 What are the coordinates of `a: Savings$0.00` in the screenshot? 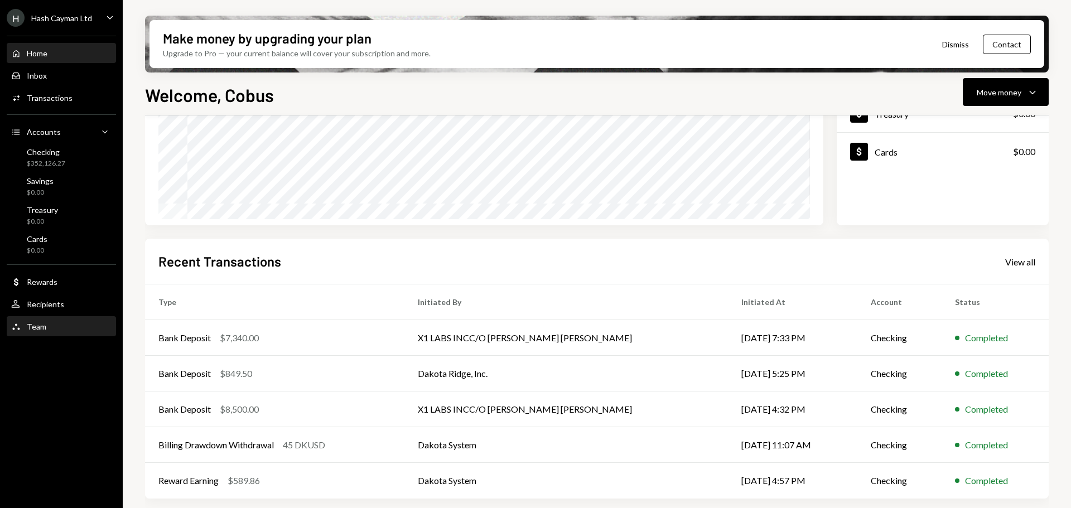 It's located at (61, 186).